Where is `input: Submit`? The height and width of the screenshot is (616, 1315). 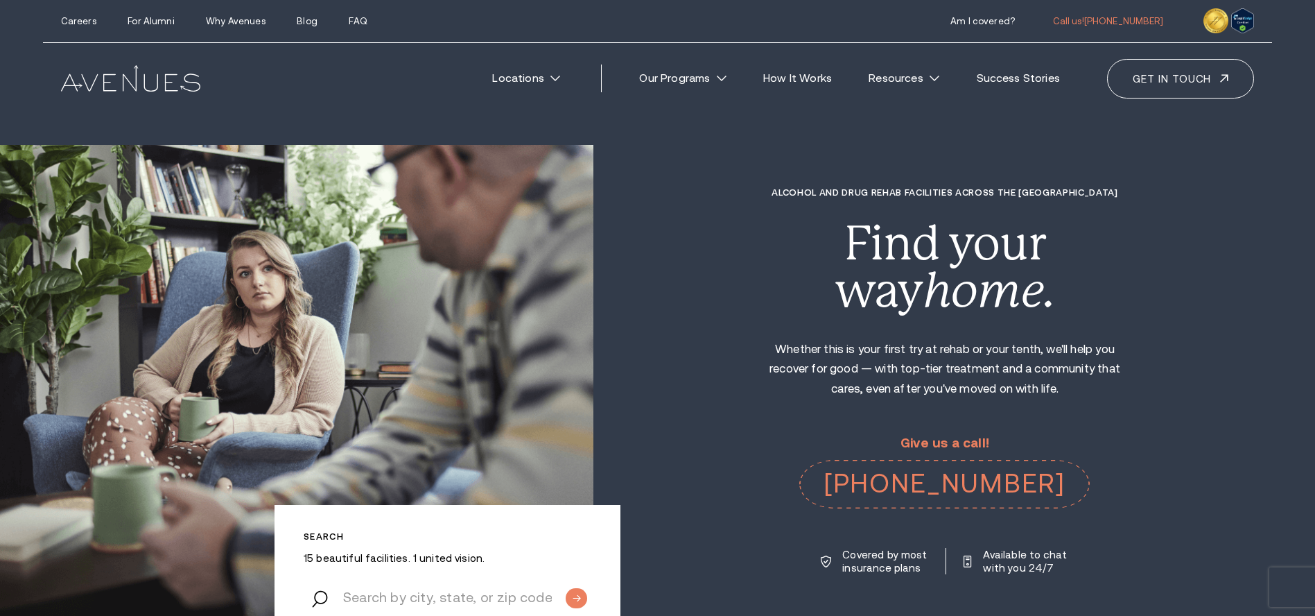
input: Submit is located at coordinates (576, 598).